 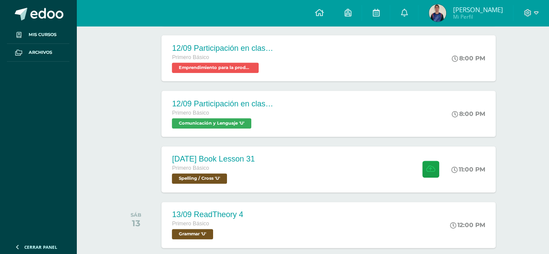 What do you see at coordinates (43, 35) in the screenshot?
I see `span: Mis cursos` at bounding box center [43, 35].